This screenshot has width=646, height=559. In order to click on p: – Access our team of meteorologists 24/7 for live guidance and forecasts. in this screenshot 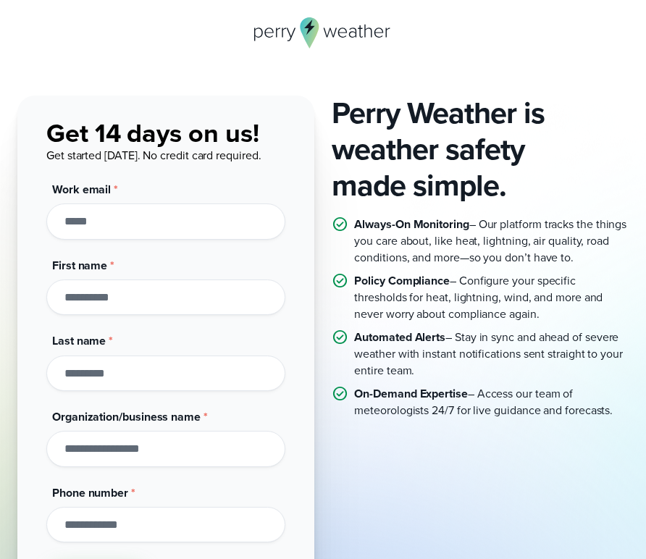, I will do `click(491, 402)`.